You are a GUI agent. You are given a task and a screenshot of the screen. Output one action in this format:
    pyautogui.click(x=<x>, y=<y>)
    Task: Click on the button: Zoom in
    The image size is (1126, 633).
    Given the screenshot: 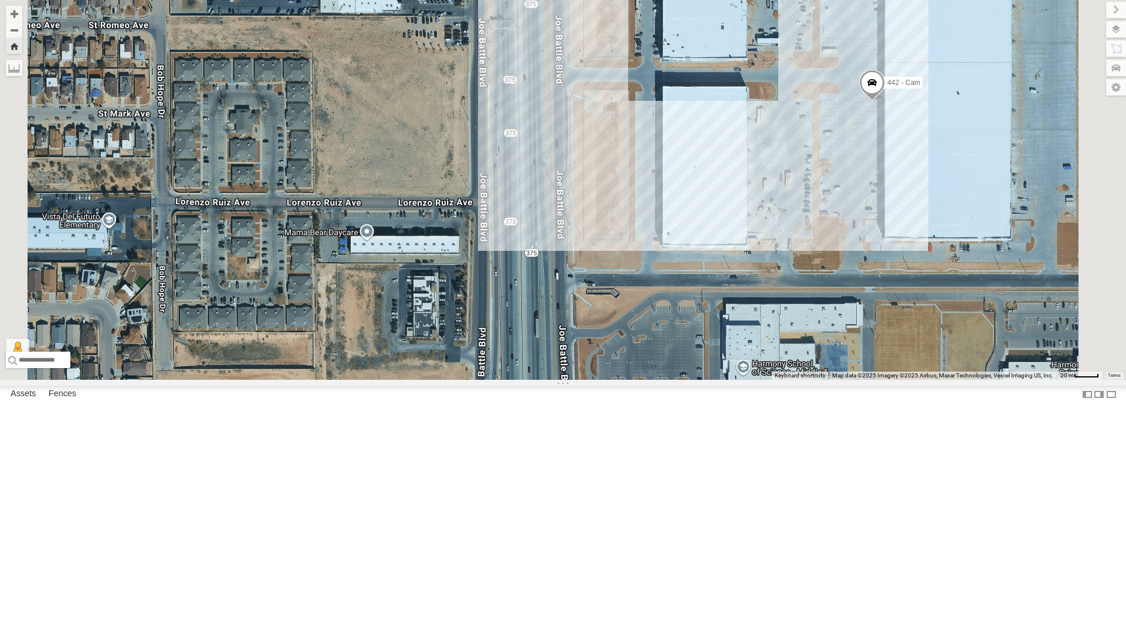 What is the action you would take?
    pyautogui.click(x=14, y=13)
    